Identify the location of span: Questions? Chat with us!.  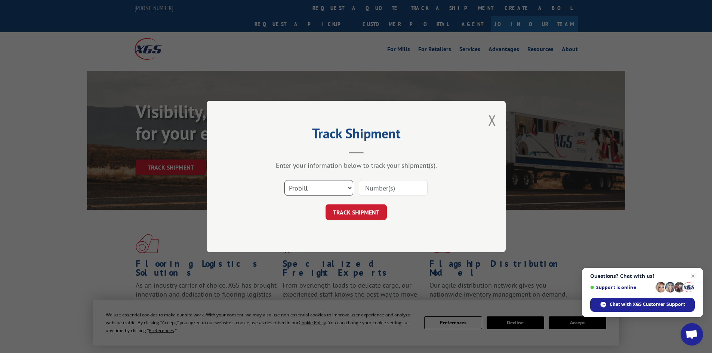
(643, 276).